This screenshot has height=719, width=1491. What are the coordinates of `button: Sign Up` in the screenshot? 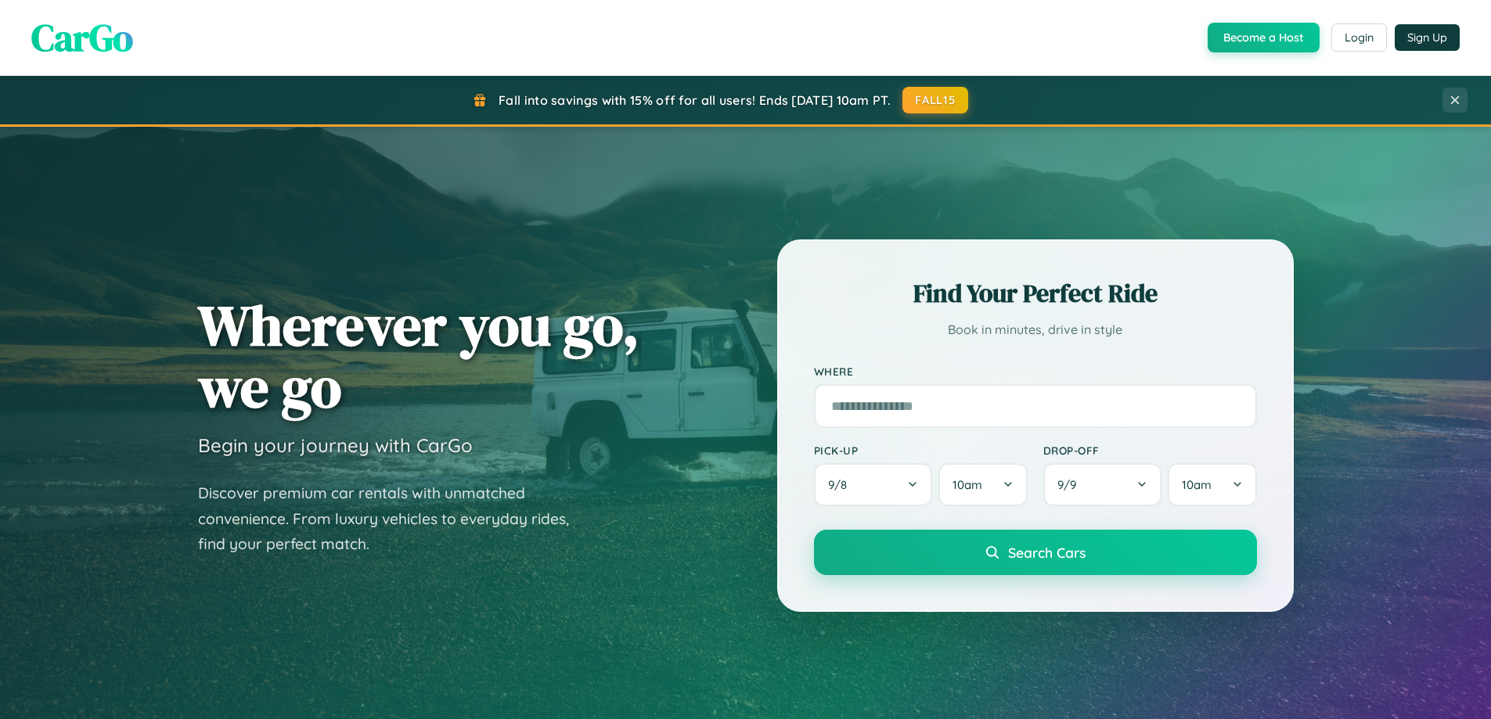 It's located at (1426, 38).